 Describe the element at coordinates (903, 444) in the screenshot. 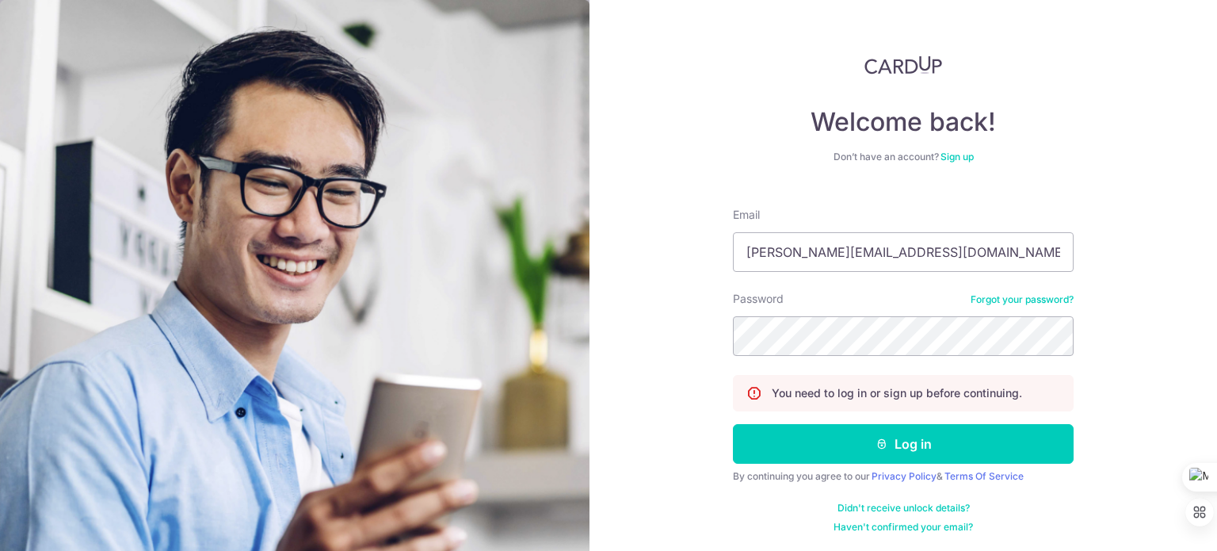

I see `button: Log in` at that location.